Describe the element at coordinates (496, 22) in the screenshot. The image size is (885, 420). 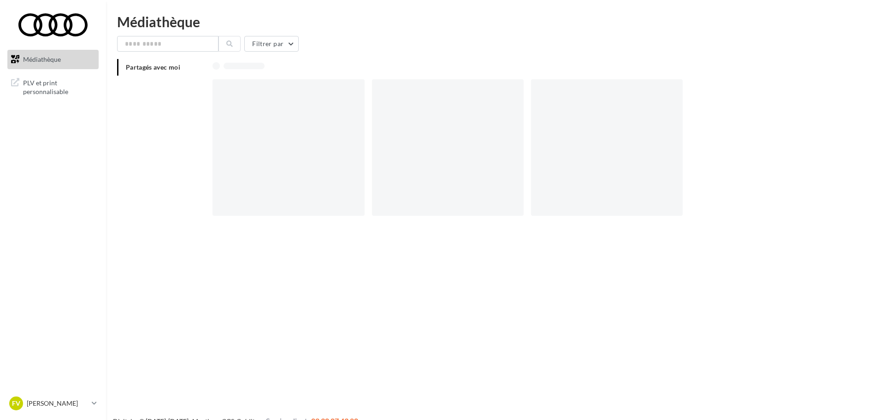
I see `div: Médiathèque` at that location.